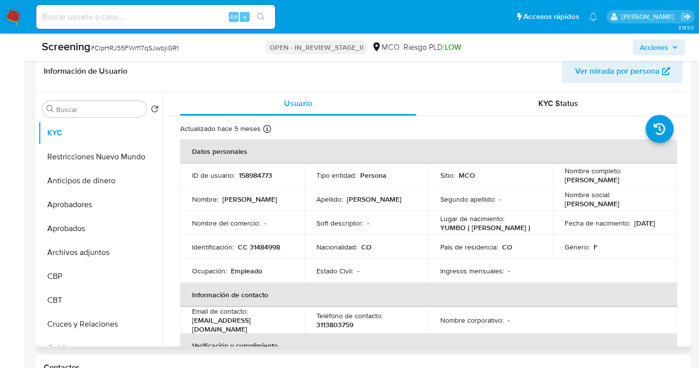  What do you see at coordinates (226, 223) in the screenshot?
I see `p: Nombre del comercio :` at bounding box center [226, 223].